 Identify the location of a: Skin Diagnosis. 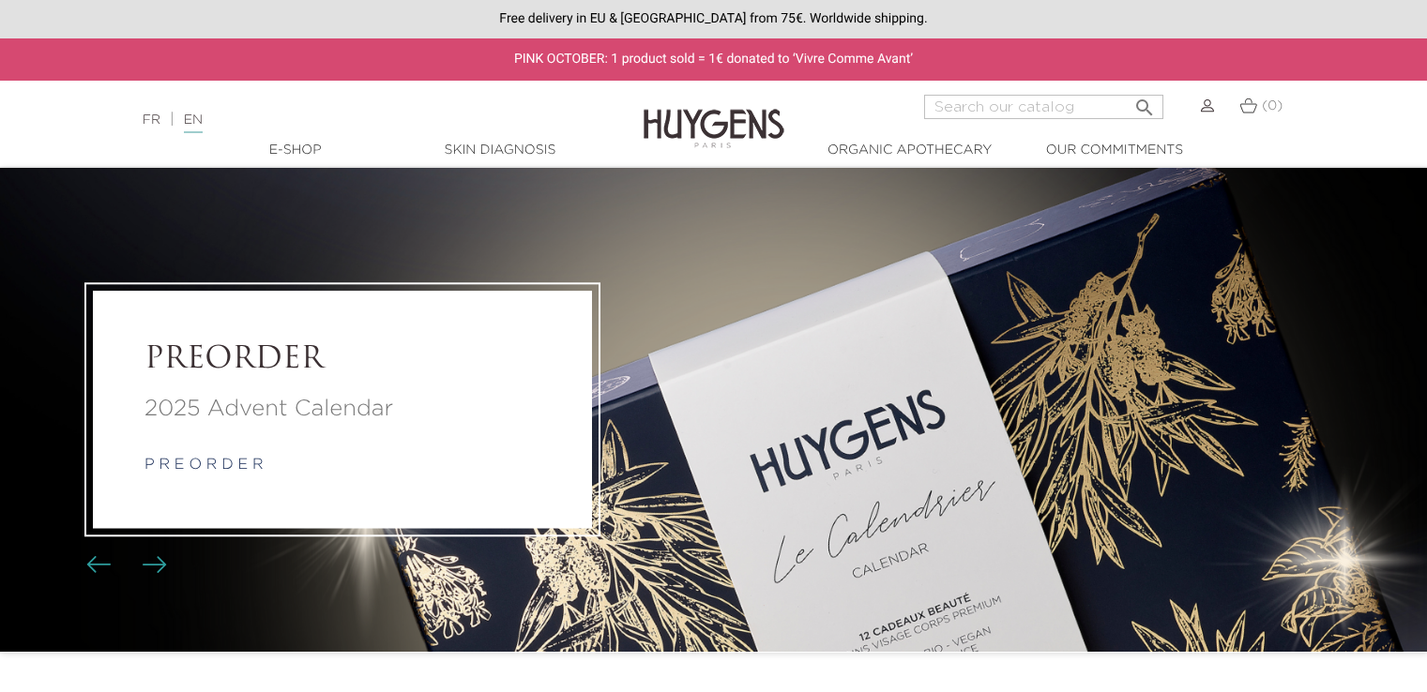
(500, 150).